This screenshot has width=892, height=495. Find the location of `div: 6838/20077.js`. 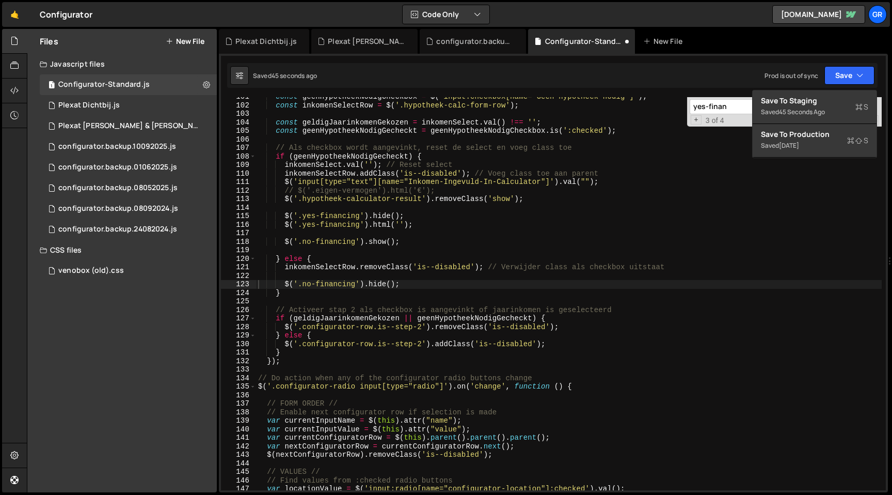

div: 6838/20077.js is located at coordinates (128, 229).